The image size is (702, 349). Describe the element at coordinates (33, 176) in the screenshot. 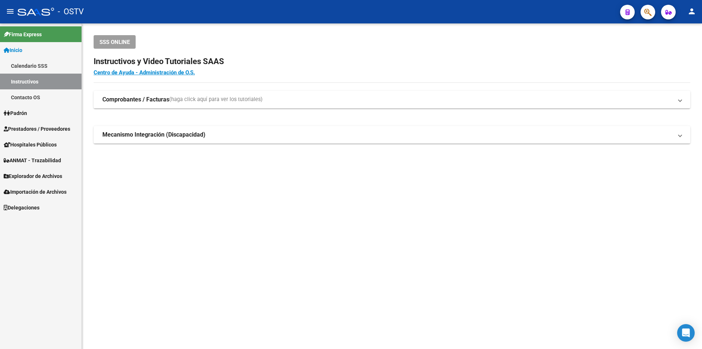

I see `span: Explorador de Archivos` at that location.